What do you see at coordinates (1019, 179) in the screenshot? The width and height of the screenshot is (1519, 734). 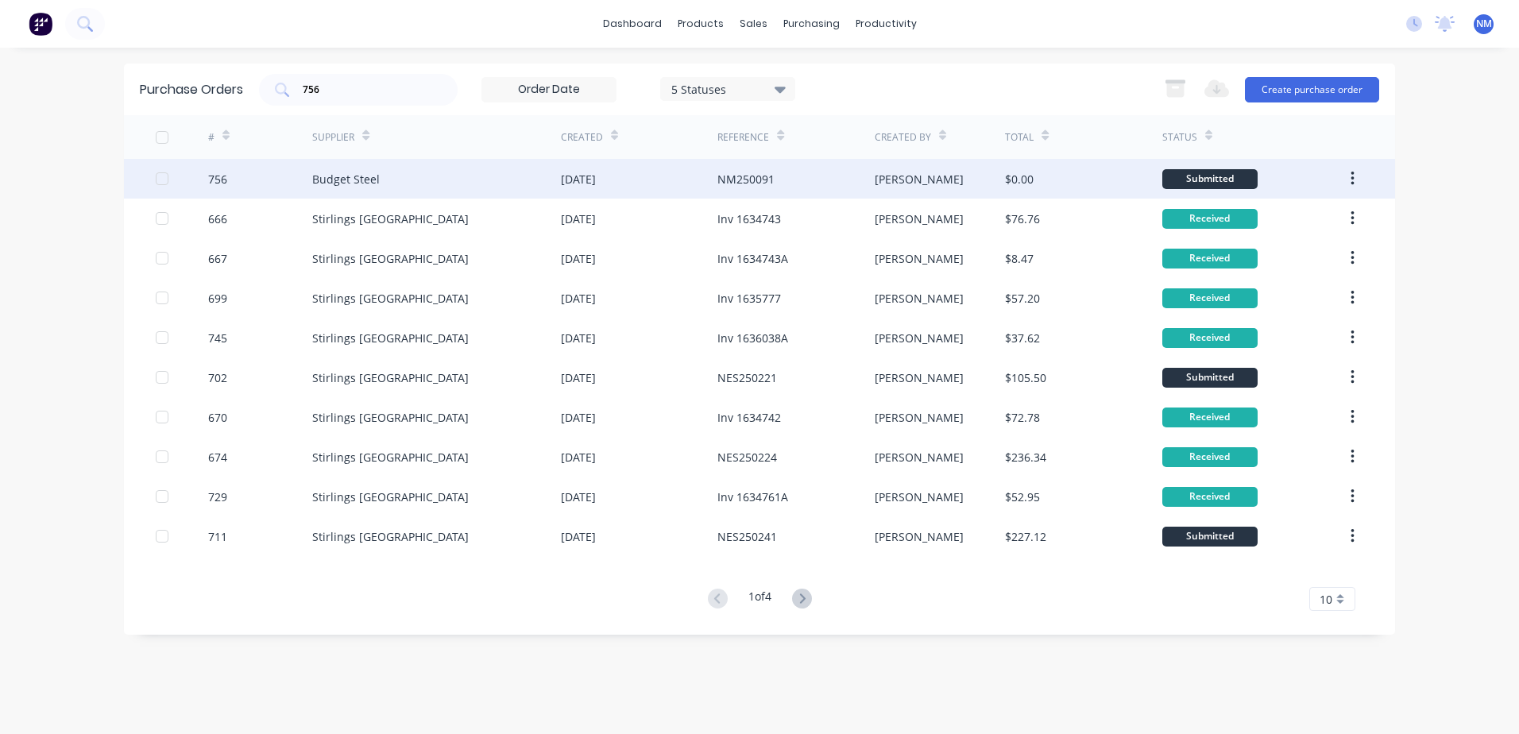 I see `div: $0.00` at bounding box center [1019, 179].